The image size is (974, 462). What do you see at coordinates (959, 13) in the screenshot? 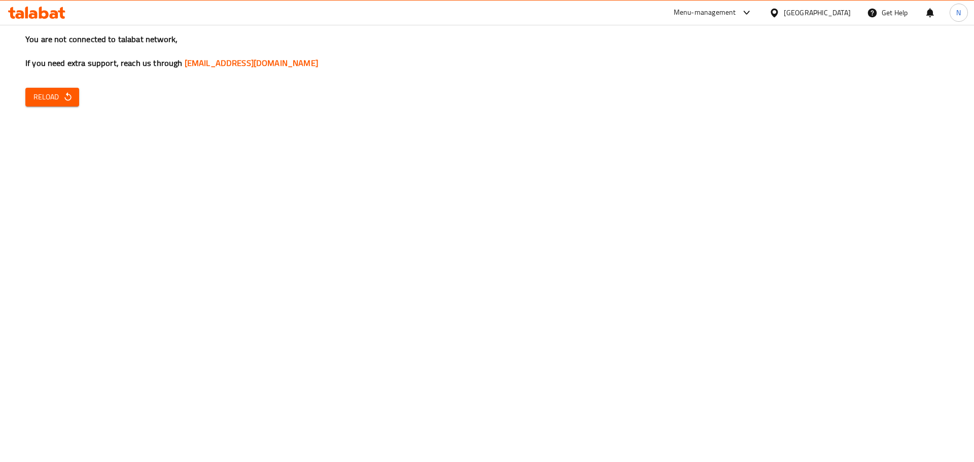
I see `span: N` at bounding box center [959, 13].